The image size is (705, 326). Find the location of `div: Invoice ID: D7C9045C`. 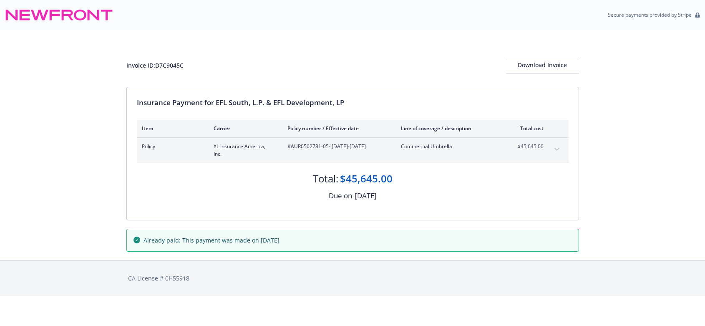

div: Invoice ID: D7C9045C is located at coordinates (155, 65).